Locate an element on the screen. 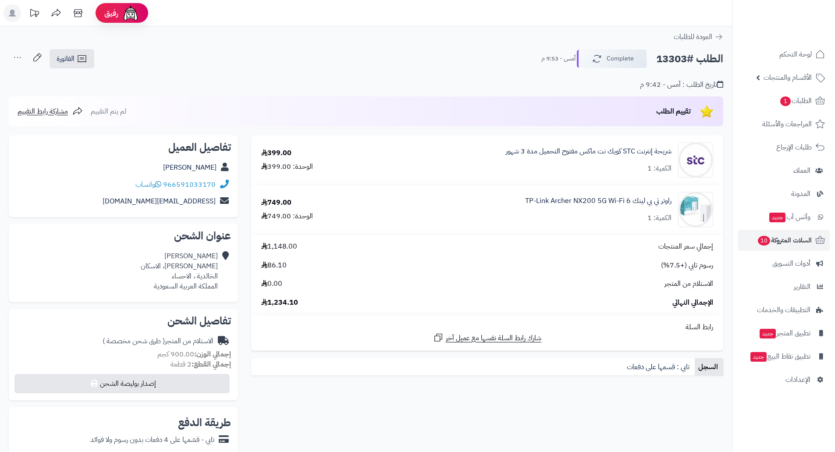 The image size is (835, 452). a: السلات المتروكة10 is located at coordinates (784, 240).